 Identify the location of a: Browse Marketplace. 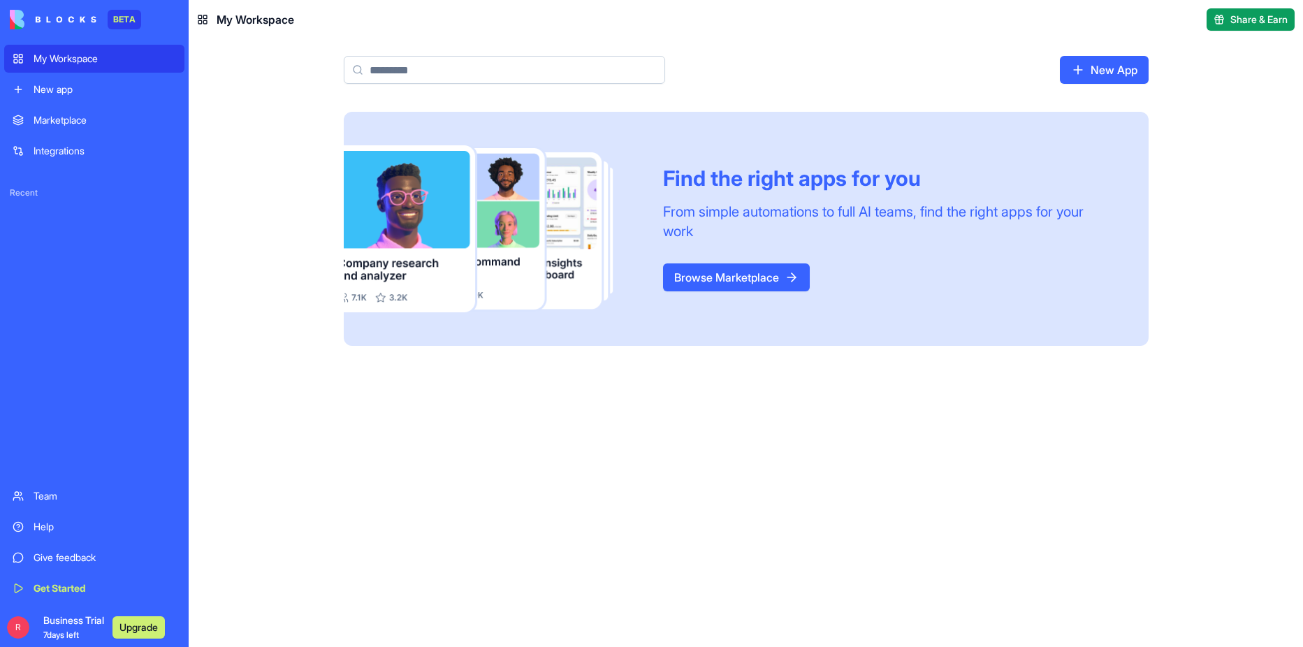
(736, 277).